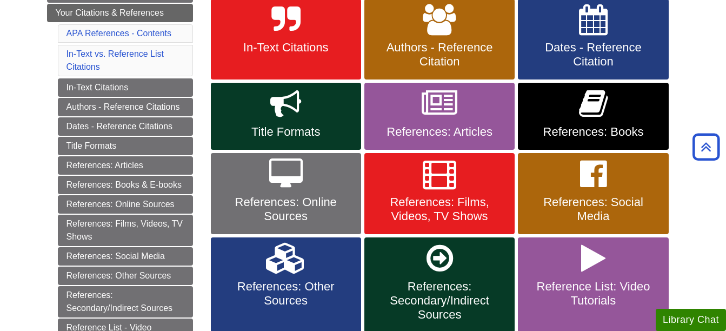 Image resolution: width=726 pixels, height=331 pixels. I want to click on a: Your Citations & References, so click(120, 13).